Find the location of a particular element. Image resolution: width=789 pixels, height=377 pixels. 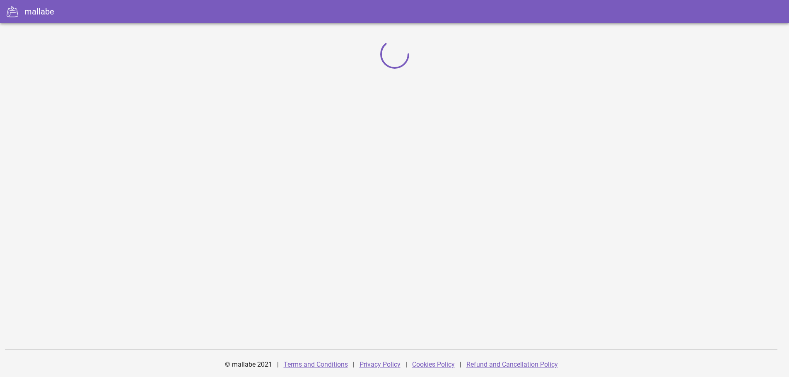

a: Cookies Policy is located at coordinates (433, 365).